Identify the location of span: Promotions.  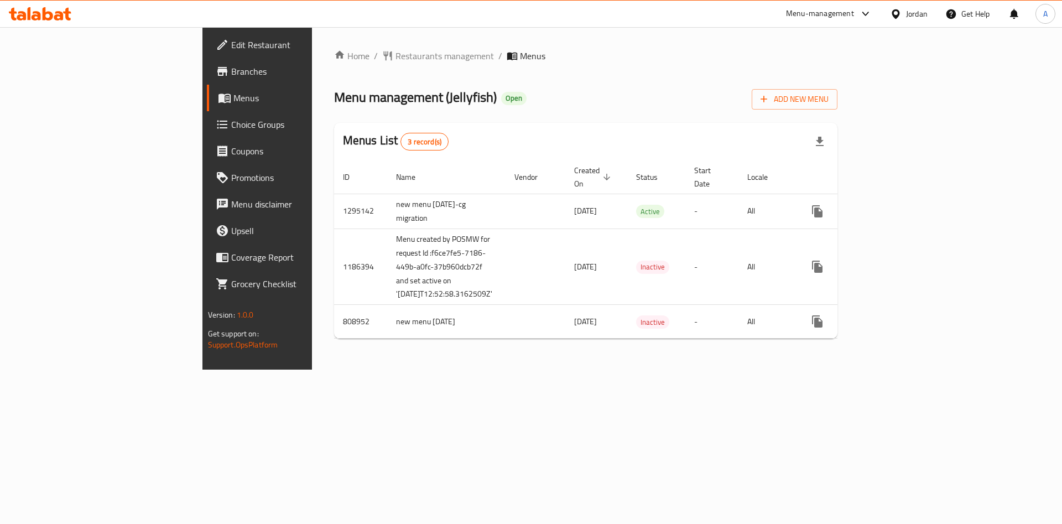
(301, 178).